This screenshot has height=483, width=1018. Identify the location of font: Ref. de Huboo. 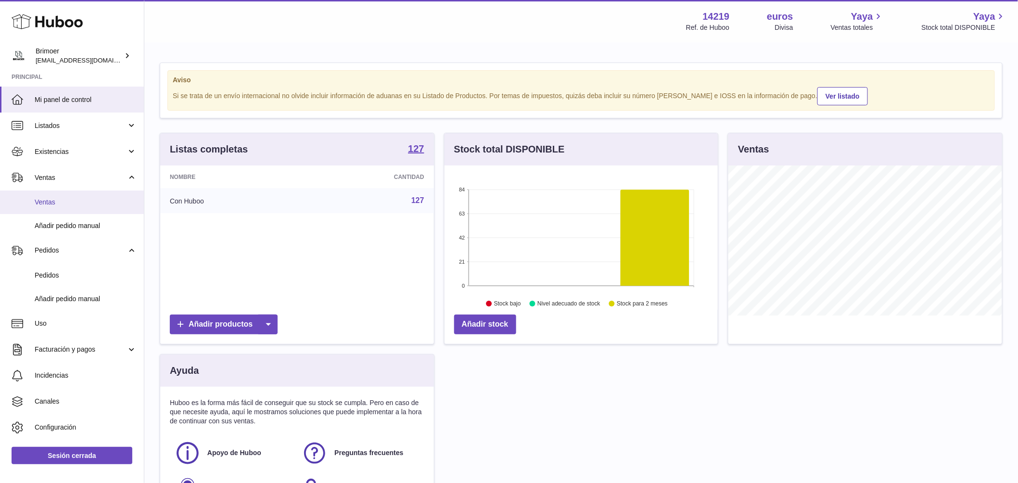
(708, 27).